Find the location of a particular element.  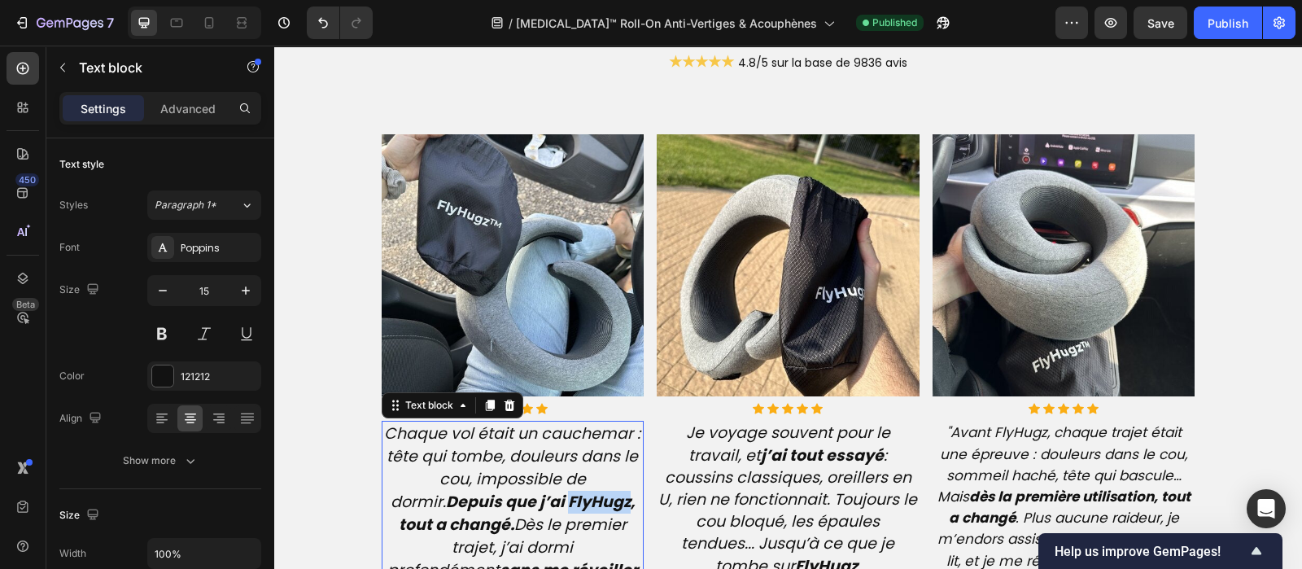

div: Publish is located at coordinates (1228, 23).